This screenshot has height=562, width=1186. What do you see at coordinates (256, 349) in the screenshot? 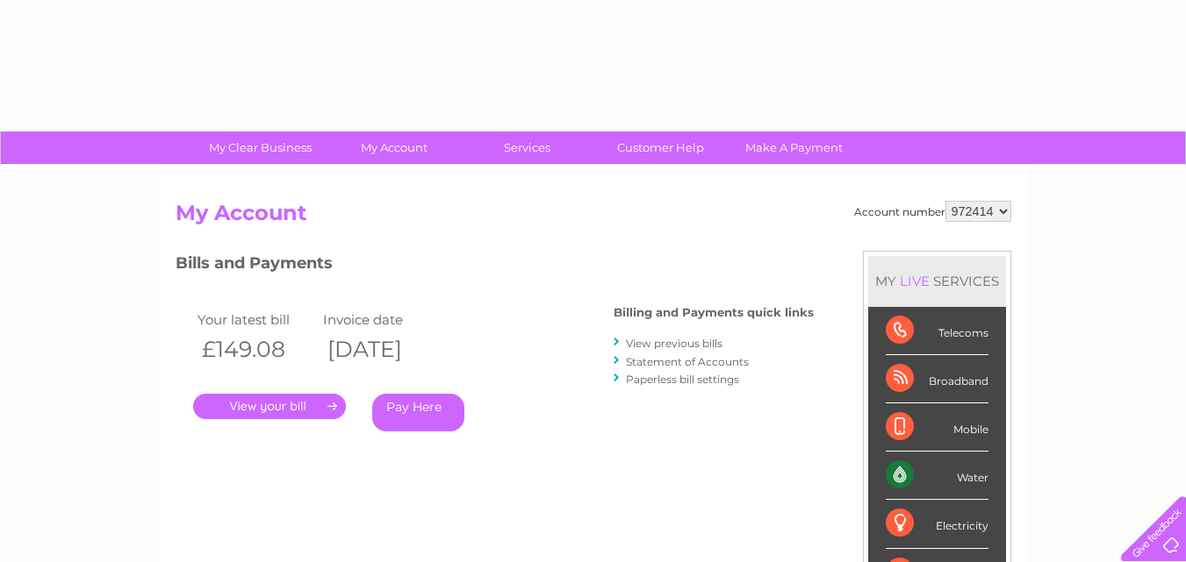
I see `th: £149.08` at bounding box center [256, 349].